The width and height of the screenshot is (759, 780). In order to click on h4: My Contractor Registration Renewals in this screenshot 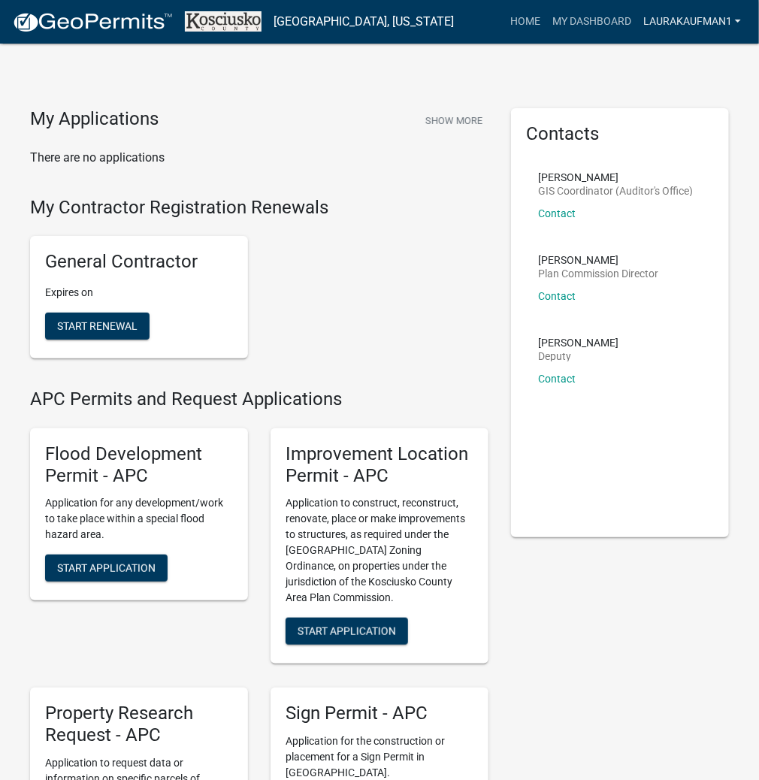, I will do `click(259, 207)`.